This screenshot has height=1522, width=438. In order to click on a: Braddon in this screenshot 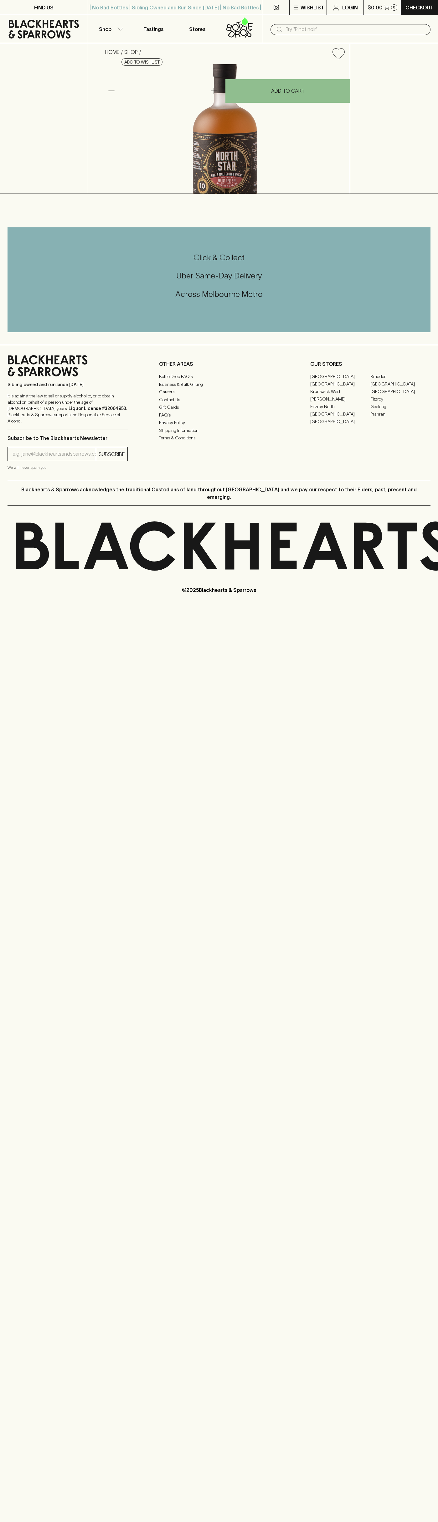, I will do `click(401, 376)`.